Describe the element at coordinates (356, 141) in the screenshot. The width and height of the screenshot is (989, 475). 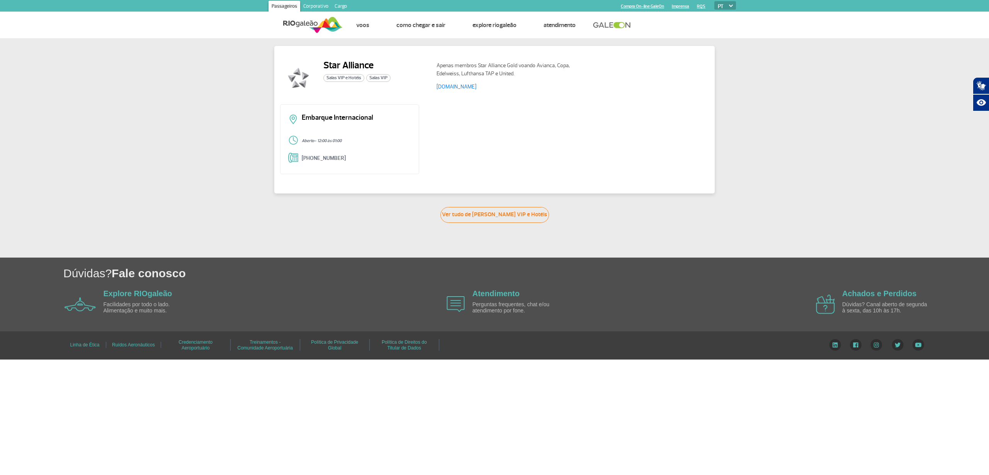
I see `p: - 12:00 às 01:00` at that location.